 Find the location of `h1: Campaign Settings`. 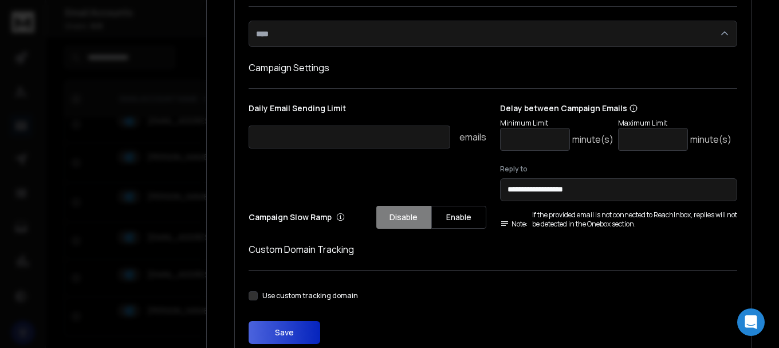

h1: Campaign Settings is located at coordinates (493, 68).